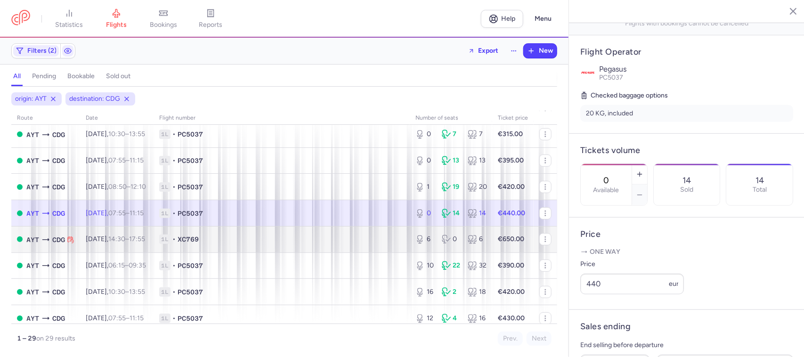 This screenshot has width=804, height=357. Describe the element at coordinates (543, 19) in the screenshot. I see `button: Menu` at that location.